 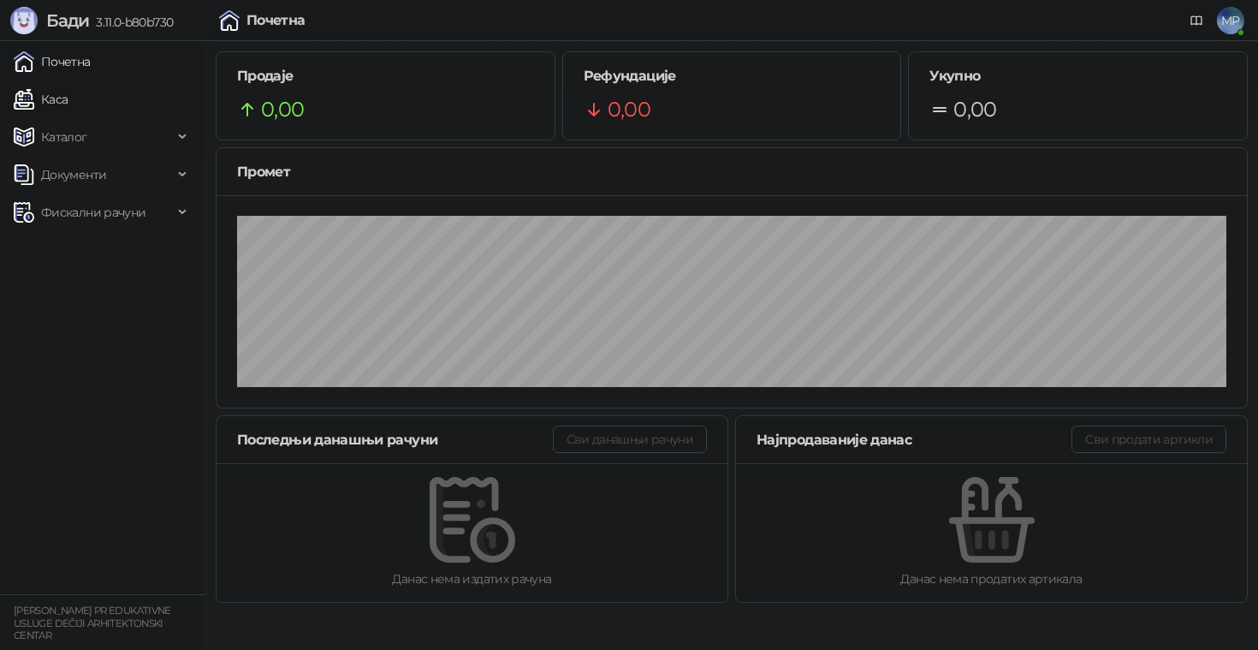 What do you see at coordinates (52, 62) in the screenshot?
I see `a: Почетна` at bounding box center [52, 62].